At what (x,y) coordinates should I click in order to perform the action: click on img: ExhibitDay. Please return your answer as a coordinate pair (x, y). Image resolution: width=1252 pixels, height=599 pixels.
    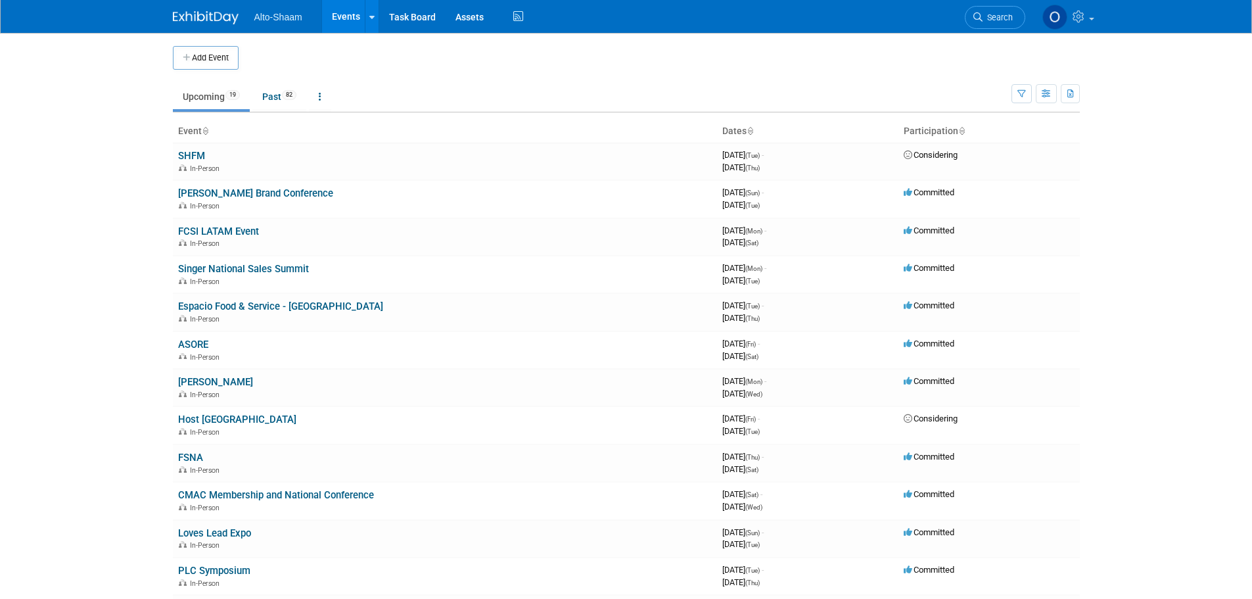
    Looking at the image, I should click on (206, 18).